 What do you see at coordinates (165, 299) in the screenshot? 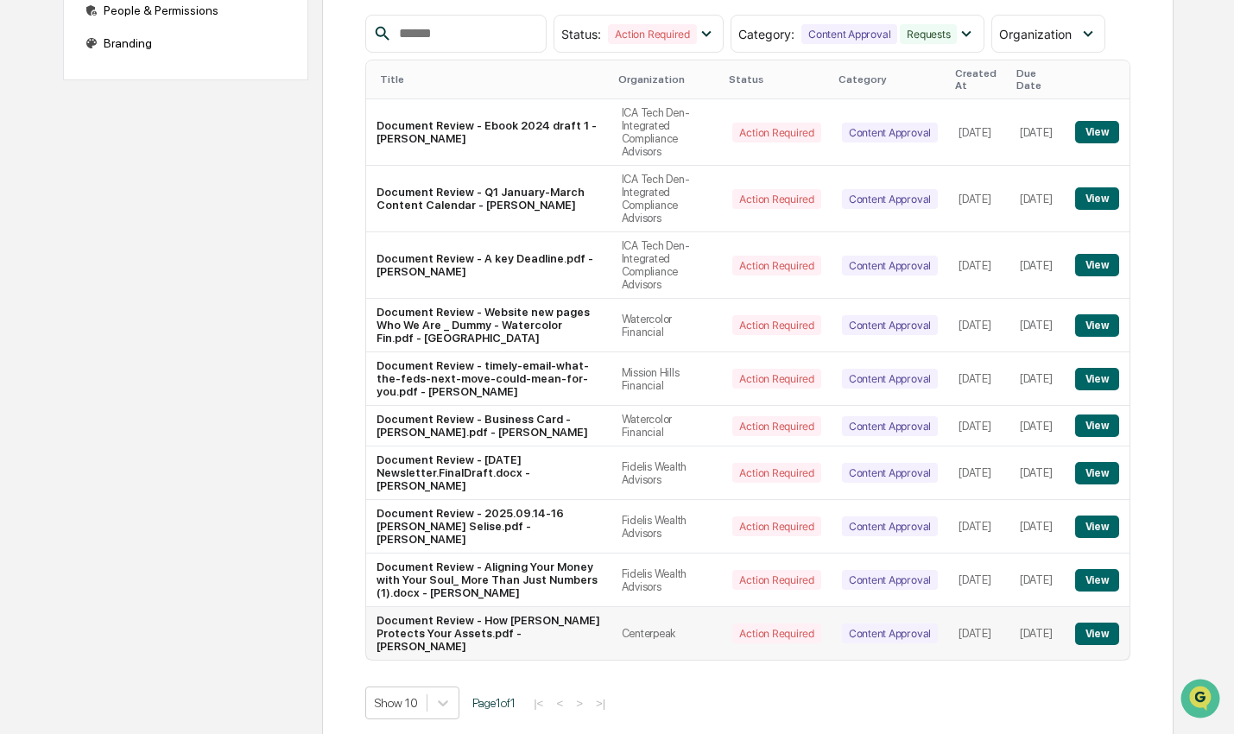
I see `a: Powered byPylon` at bounding box center [165, 299].